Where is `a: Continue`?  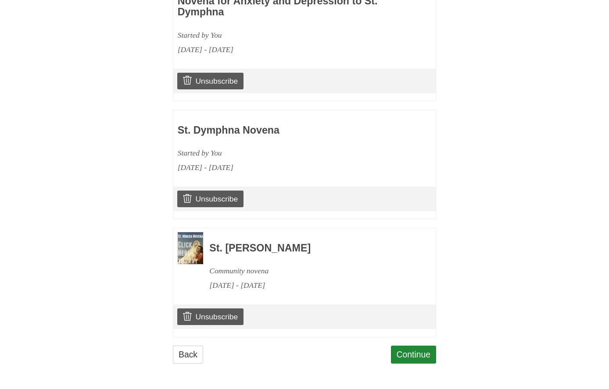
a: Continue is located at coordinates (414, 355).